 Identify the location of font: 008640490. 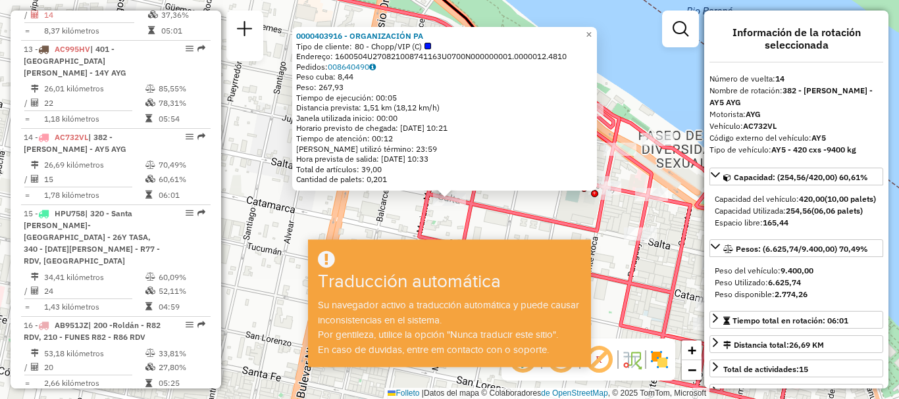
(348, 66).